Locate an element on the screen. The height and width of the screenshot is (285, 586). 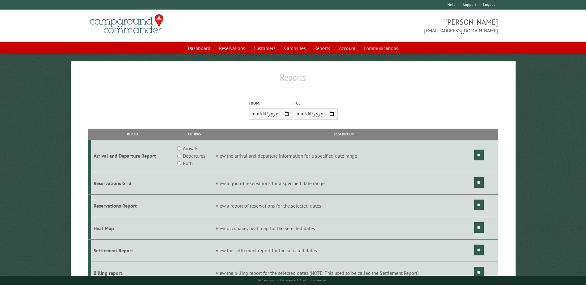
td: View a grid of reservations for a specified date range is located at coordinates (344, 183).